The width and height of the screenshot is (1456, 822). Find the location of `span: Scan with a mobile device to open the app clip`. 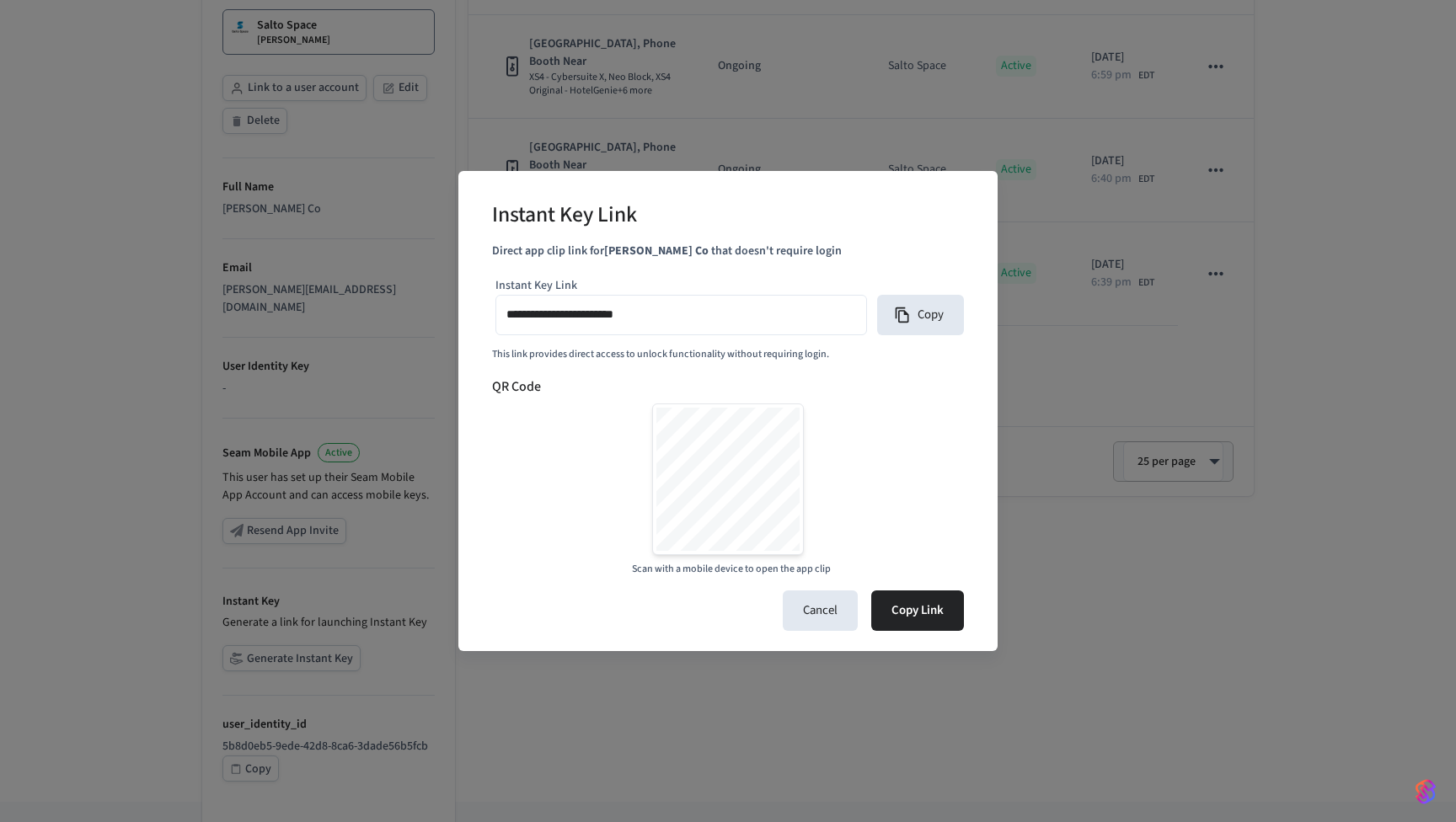

span: Scan with a mobile device to open the app clip is located at coordinates (732, 569).